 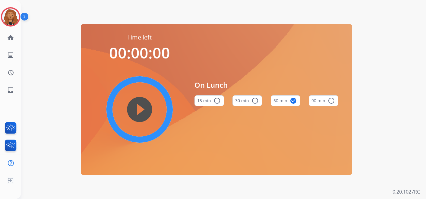 I want to click on mat-icon: inbox, so click(x=11, y=90).